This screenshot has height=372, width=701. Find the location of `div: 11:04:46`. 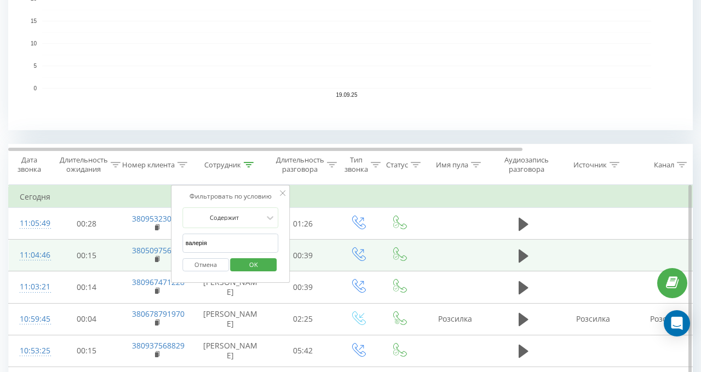

div: 11:04:46 is located at coordinates (31, 255).